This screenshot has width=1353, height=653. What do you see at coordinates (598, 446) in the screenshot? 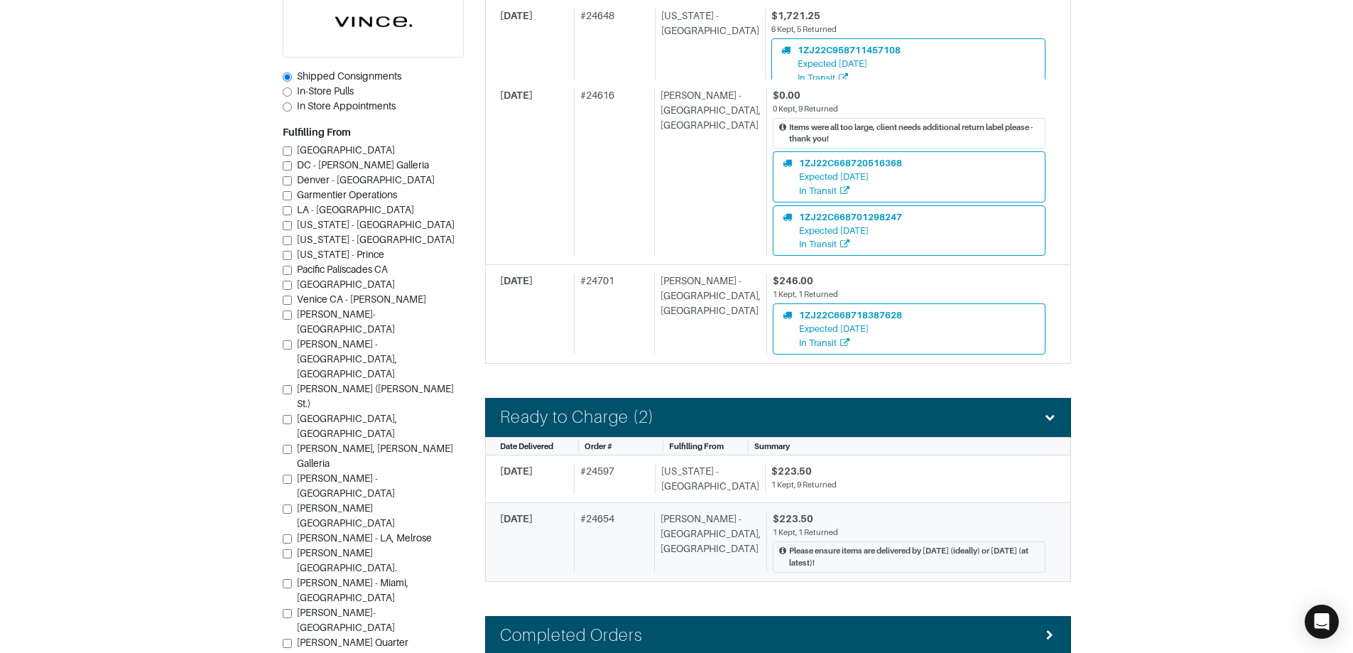
I see `span: Order #` at bounding box center [598, 446].